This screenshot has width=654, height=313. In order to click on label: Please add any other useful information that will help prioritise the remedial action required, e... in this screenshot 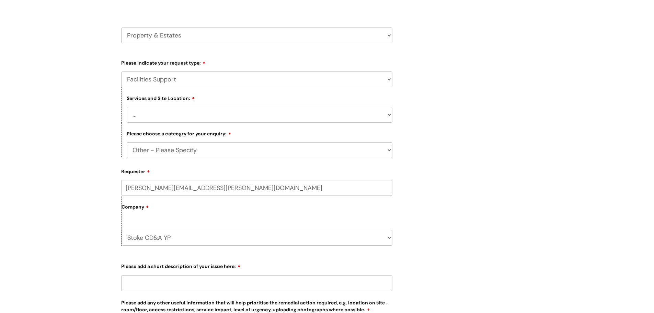, I will do `click(257, 305)`.